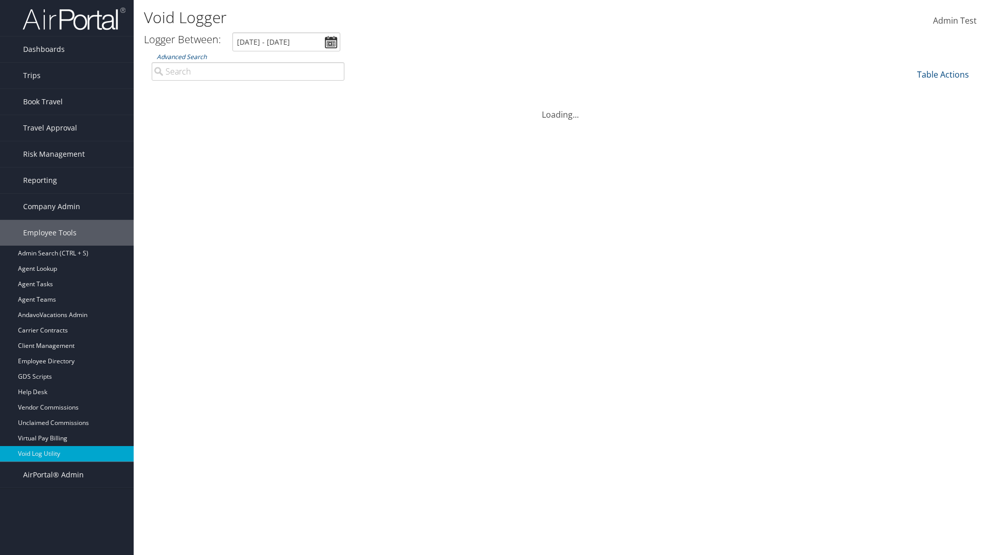  Describe the element at coordinates (182, 39) in the screenshot. I see `h3: Logger Between:` at that location.